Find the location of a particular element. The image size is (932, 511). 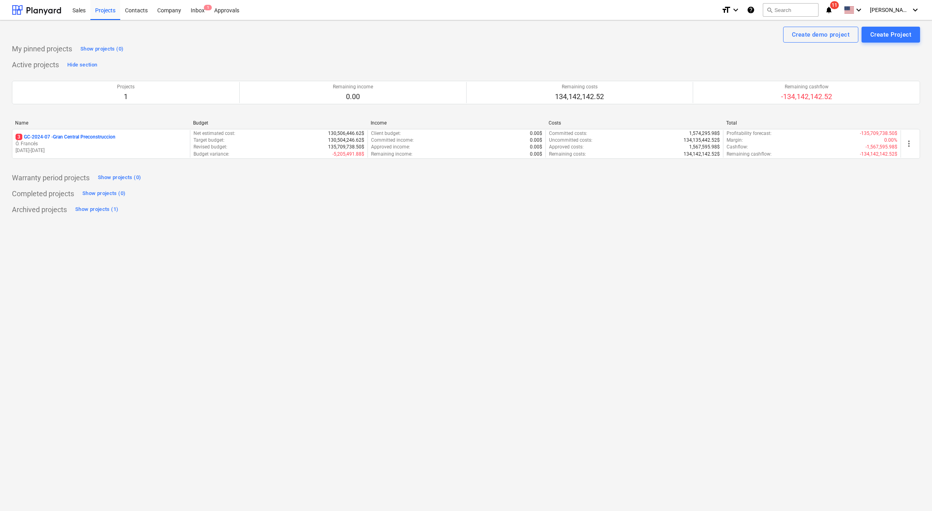

div: Hide section is located at coordinates (82, 65).